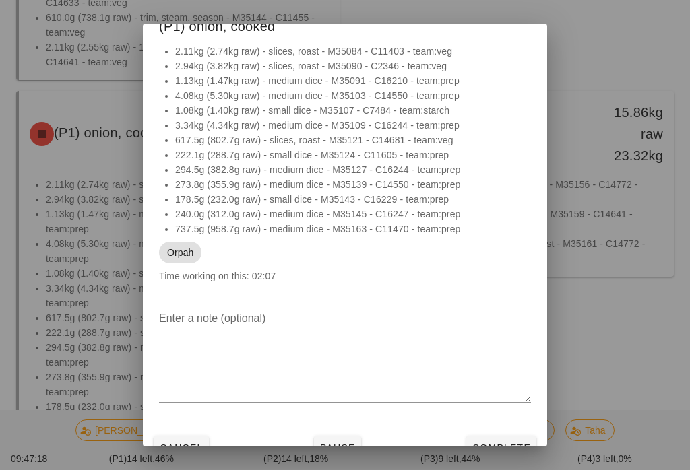  What do you see at coordinates (345, 170) in the screenshot?
I see `div: Time working on this: 02:07` at bounding box center [345, 170].